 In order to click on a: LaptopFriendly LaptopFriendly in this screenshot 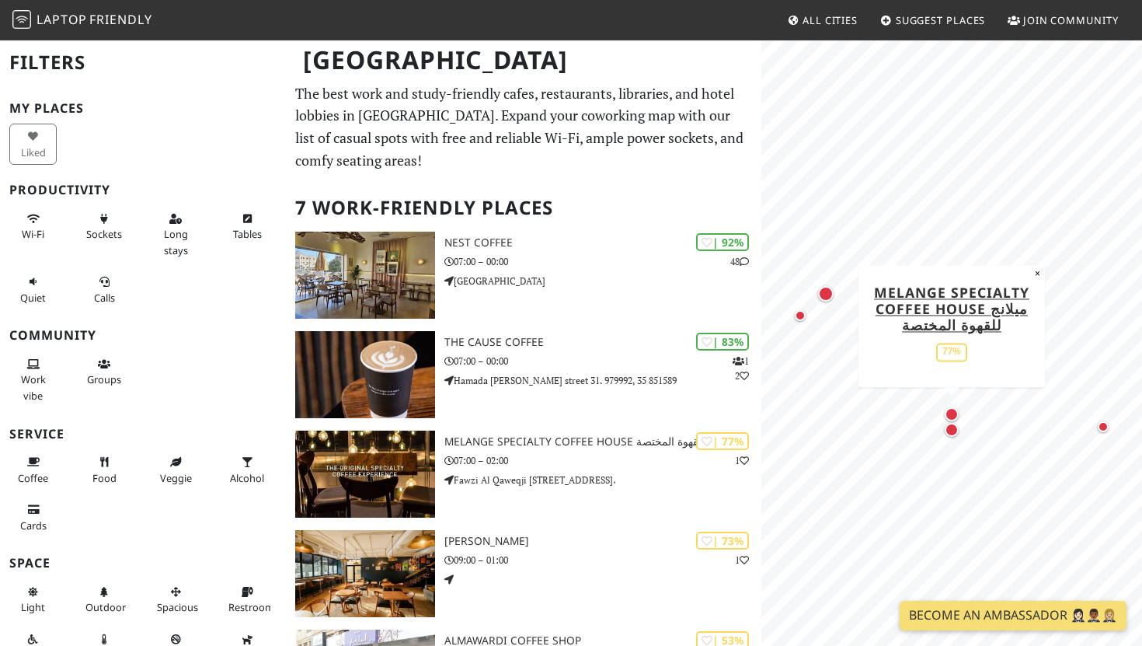, I will do `click(82, 20)`.